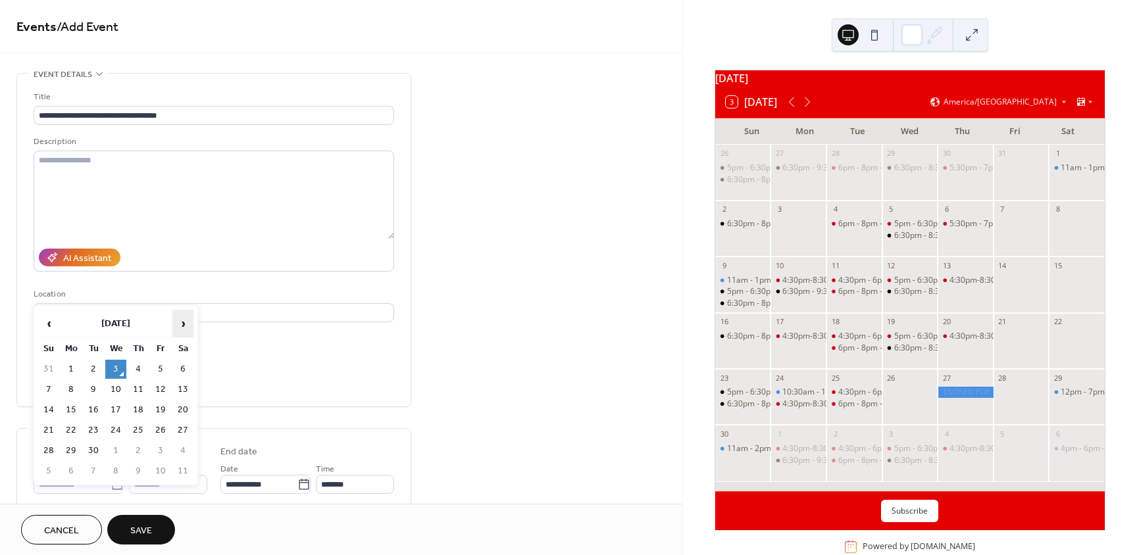 This screenshot has height=555, width=1137. What do you see at coordinates (36, 27) in the screenshot?
I see `a: Events` at bounding box center [36, 27].